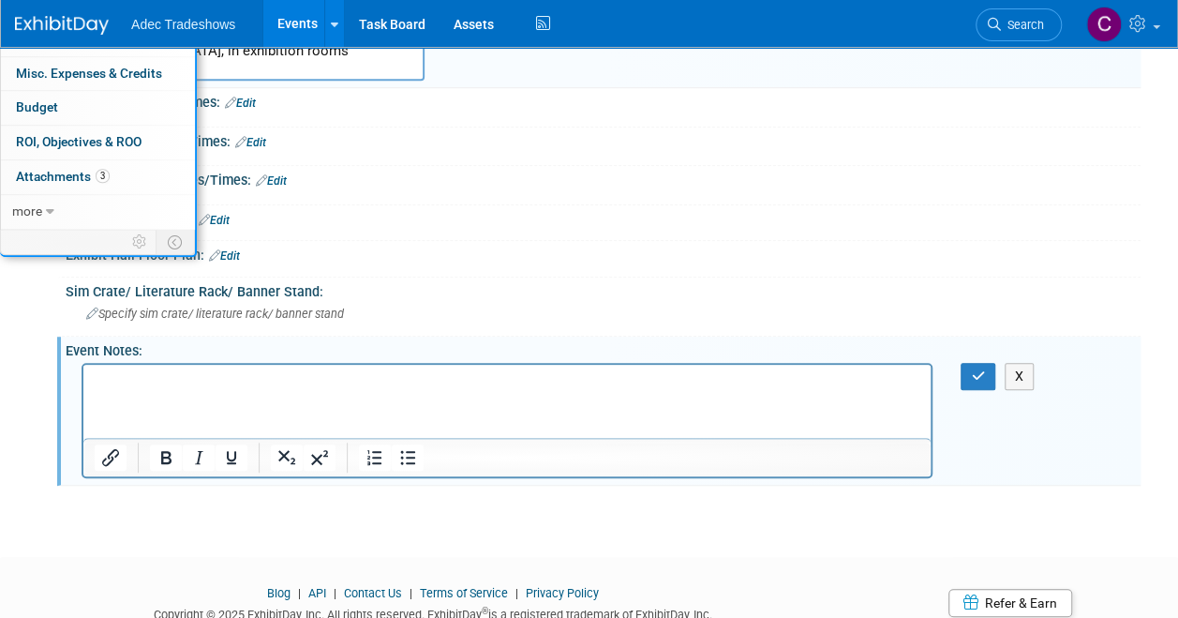  Describe the element at coordinates (373, 592) in the screenshot. I see `a: Contact Us` at that location.